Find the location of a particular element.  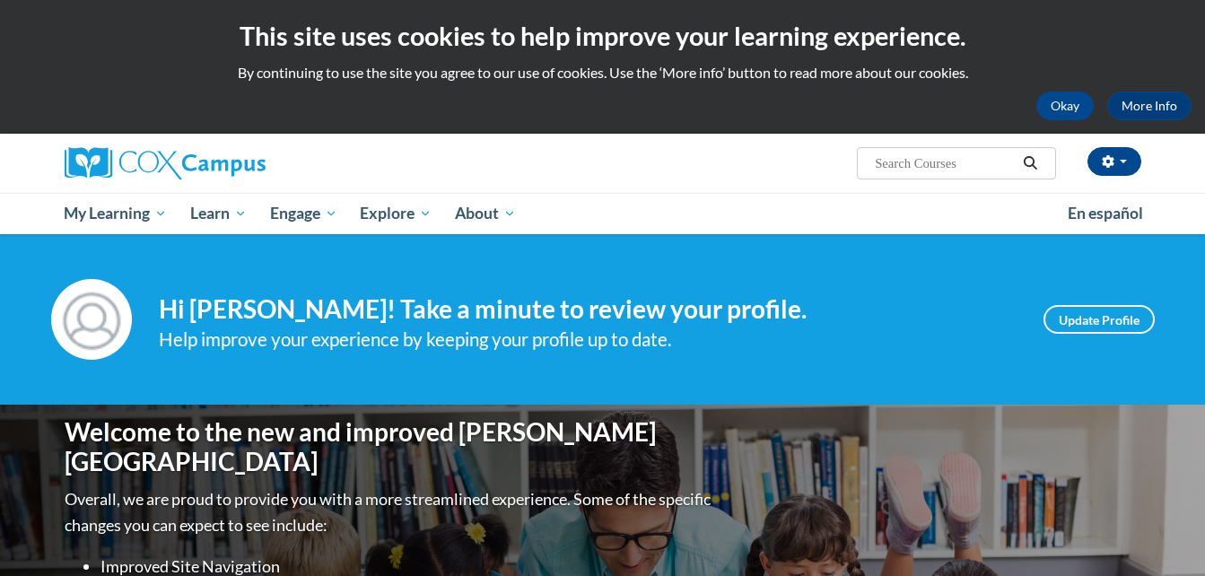

div: Help improve your experience by keeping your profile up to date. is located at coordinates (588, 339).